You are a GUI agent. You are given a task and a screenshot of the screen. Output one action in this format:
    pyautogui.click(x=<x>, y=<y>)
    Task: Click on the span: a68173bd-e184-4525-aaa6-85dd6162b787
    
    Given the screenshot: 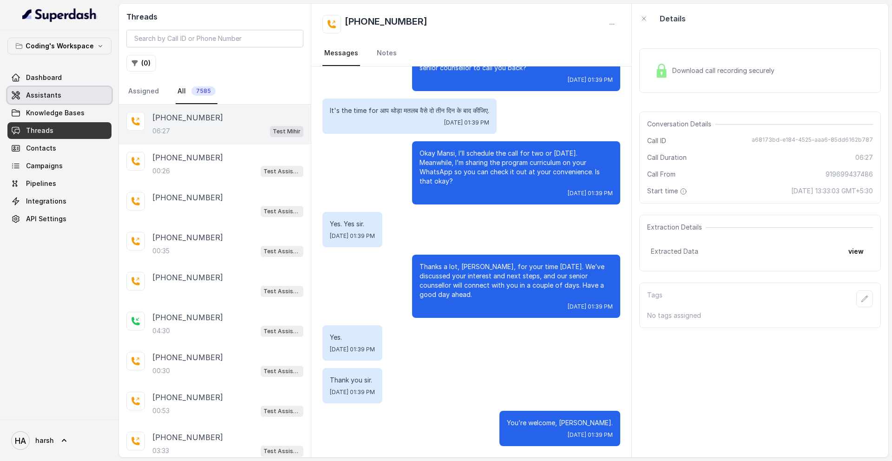 What is the action you would take?
    pyautogui.click(x=812, y=141)
    